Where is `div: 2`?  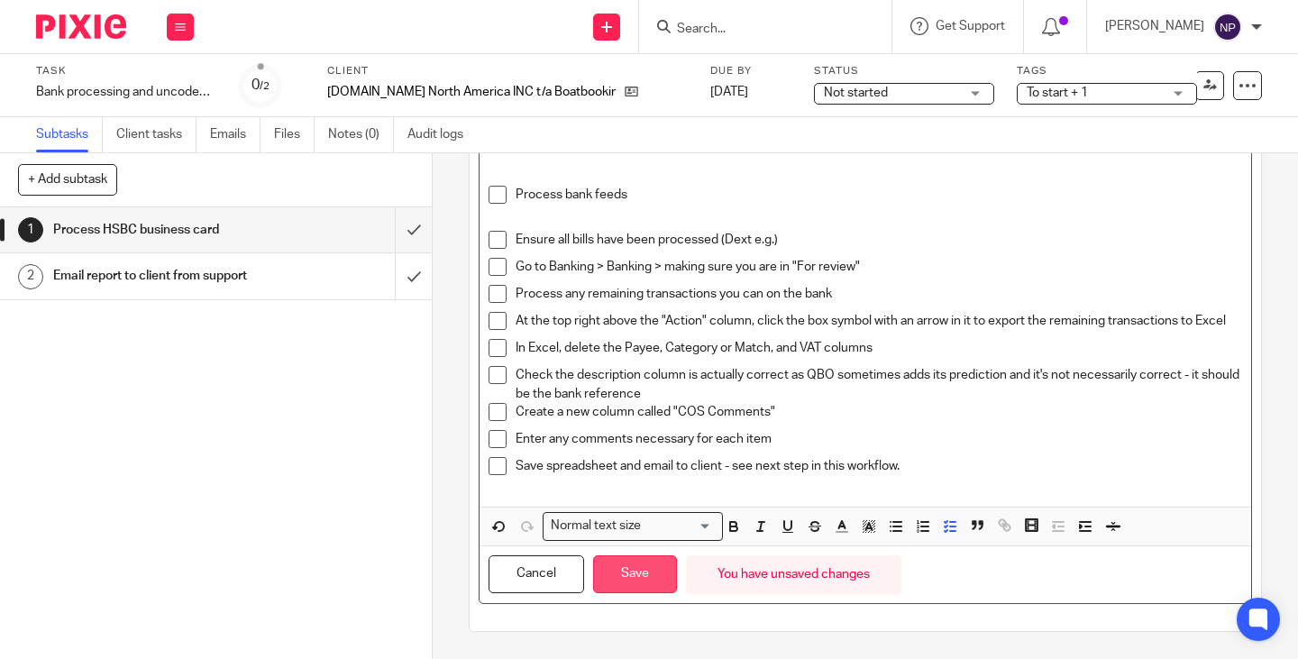
div: 2 is located at coordinates (31, 277).